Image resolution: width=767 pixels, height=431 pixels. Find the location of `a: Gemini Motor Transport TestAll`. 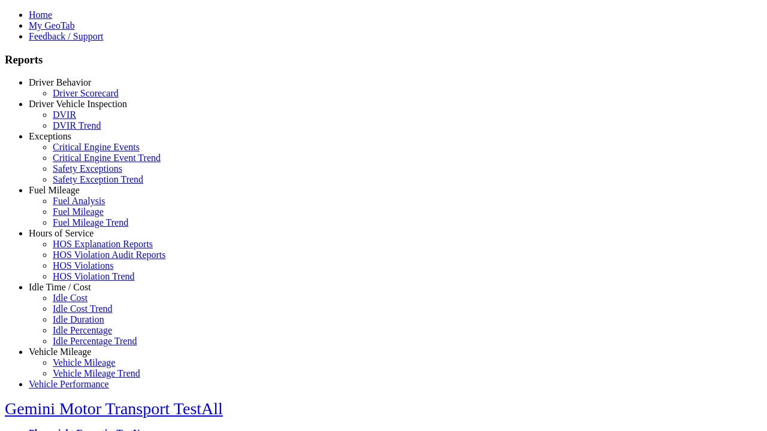

a: Gemini Motor Transport TestAll is located at coordinates (114, 408).